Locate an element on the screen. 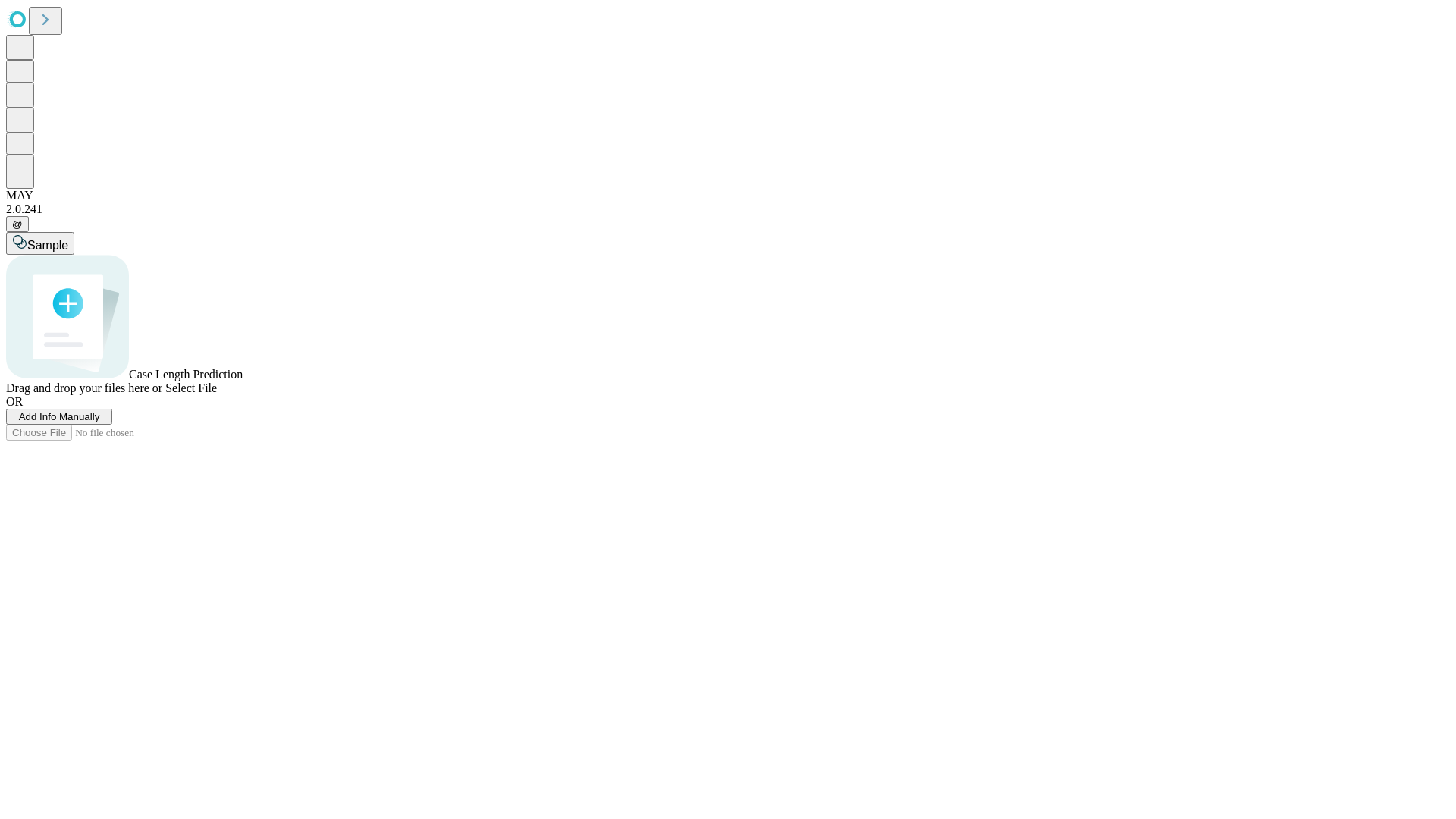 The image size is (1456, 819). span: Sample is located at coordinates (48, 245).